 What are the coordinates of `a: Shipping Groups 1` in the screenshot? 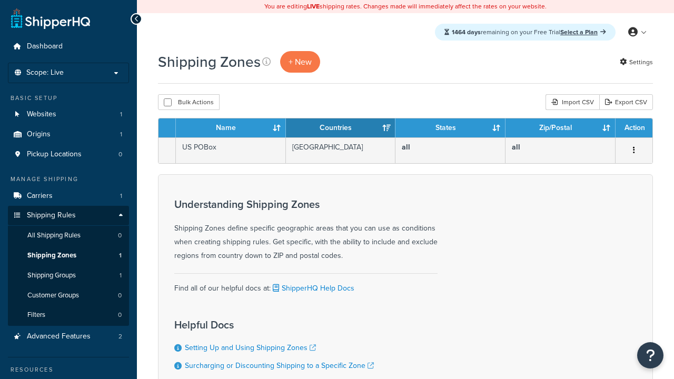 It's located at (68, 275).